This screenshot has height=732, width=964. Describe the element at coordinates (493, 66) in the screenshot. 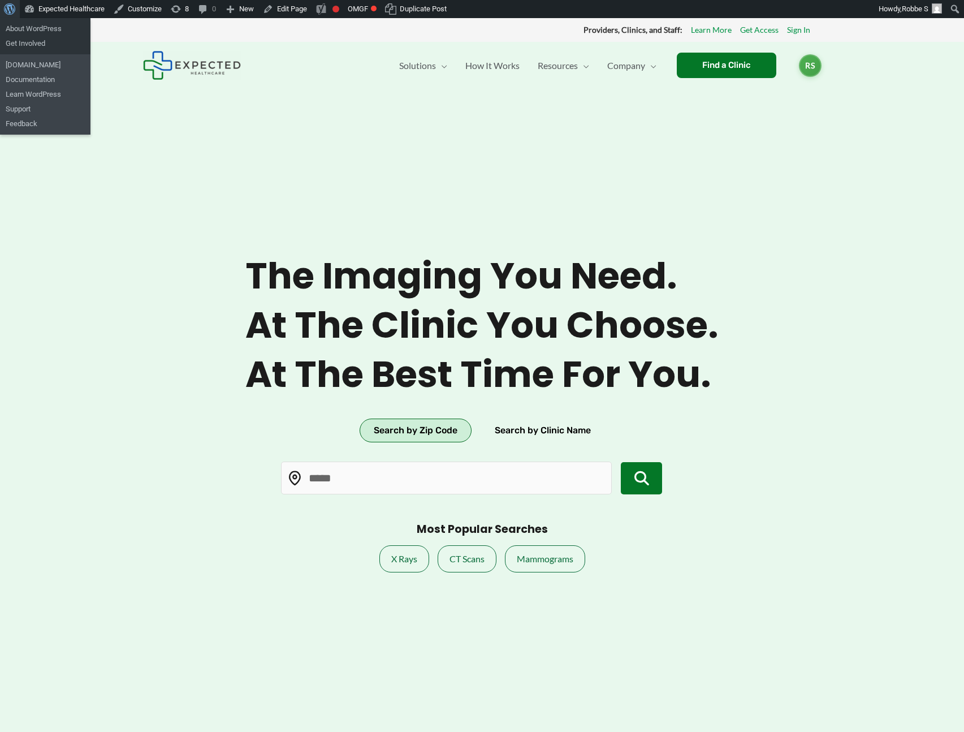

I see `span: How It Works` at that location.